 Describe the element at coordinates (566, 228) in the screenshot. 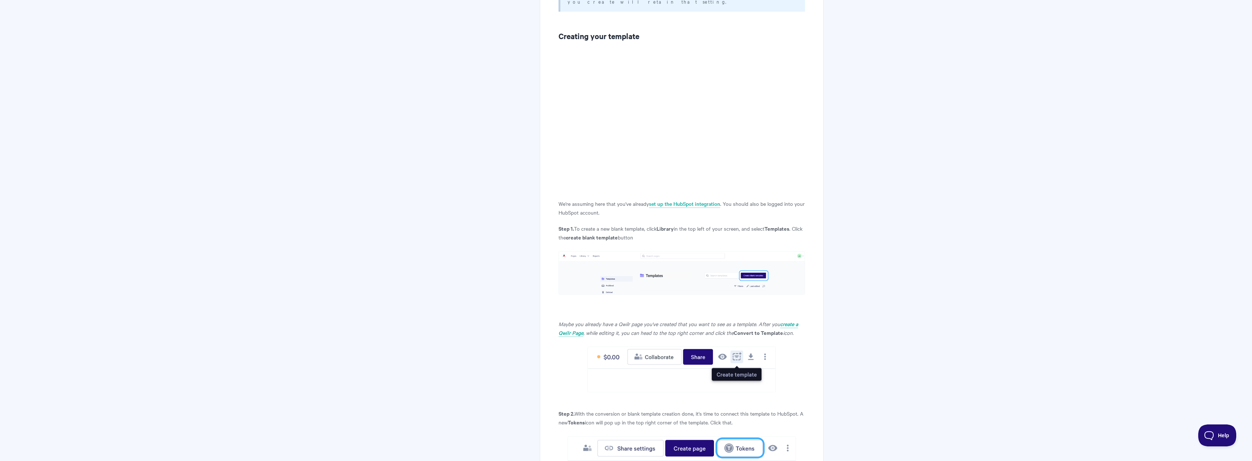

I see `strong: Step 1.` at that location.